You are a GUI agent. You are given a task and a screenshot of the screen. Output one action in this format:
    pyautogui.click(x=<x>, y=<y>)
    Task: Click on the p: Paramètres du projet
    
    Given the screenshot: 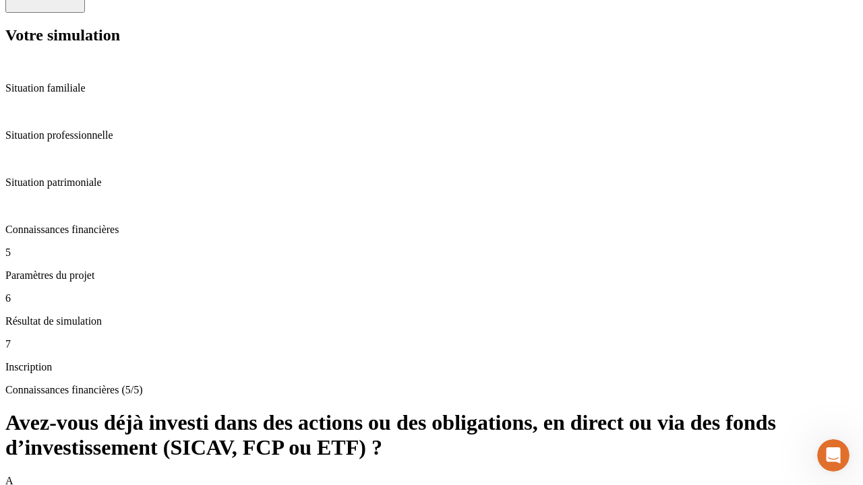 What is the action you would take?
    pyautogui.click(x=431, y=276)
    